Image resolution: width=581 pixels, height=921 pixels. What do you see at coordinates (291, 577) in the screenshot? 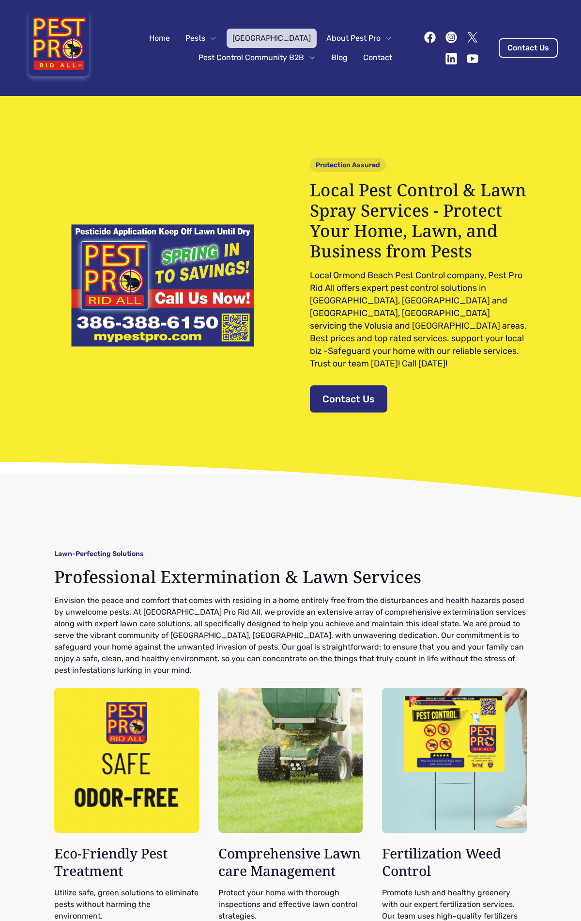
I see `h2: Professional Extermination & Lawn Services` at bounding box center [291, 577].